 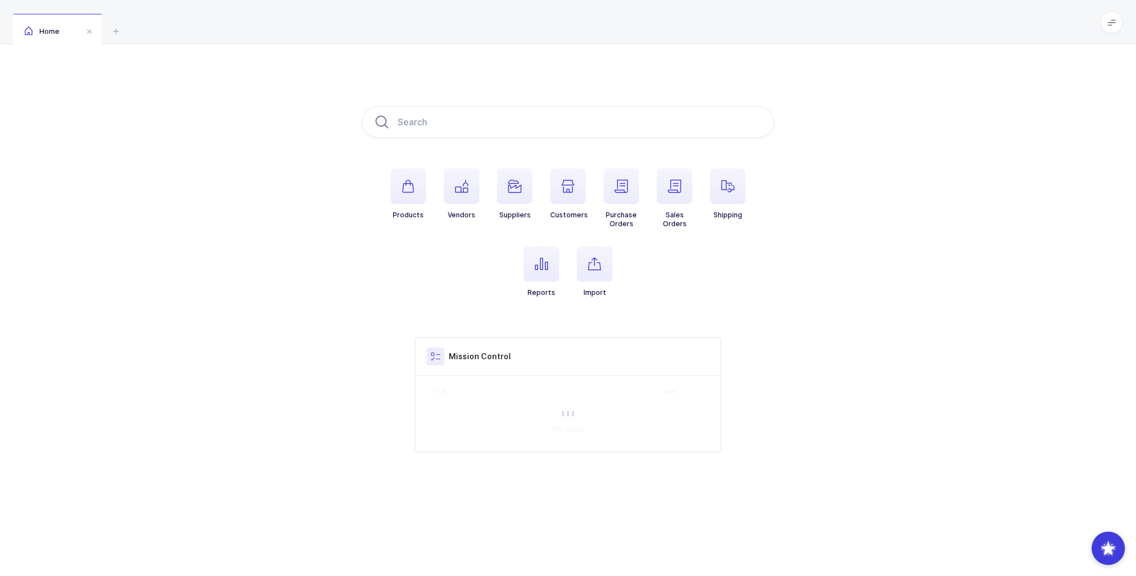 I want to click on span: Home, so click(x=42, y=31).